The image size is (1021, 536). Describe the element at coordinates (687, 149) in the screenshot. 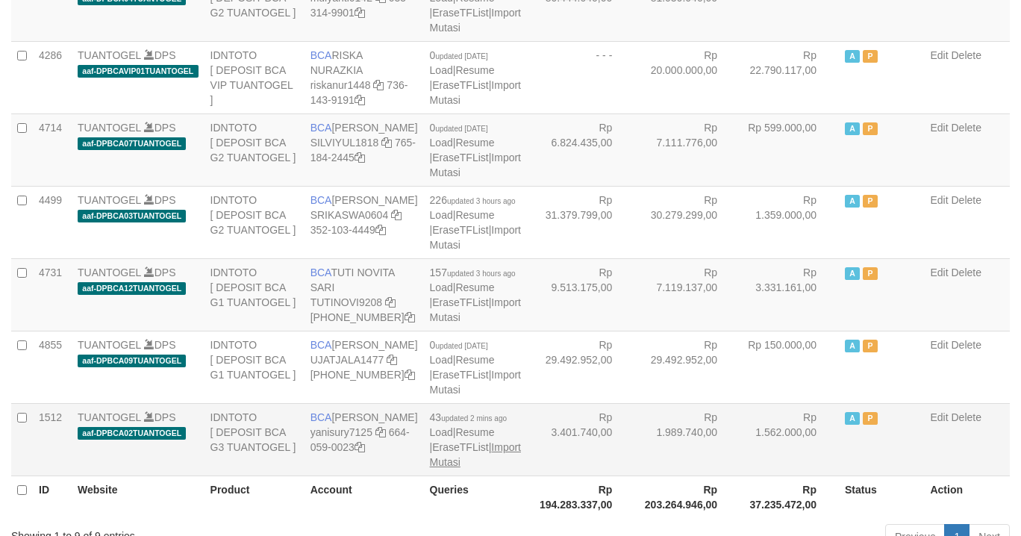

I see `td: Rp 7.111.776,00` at that location.